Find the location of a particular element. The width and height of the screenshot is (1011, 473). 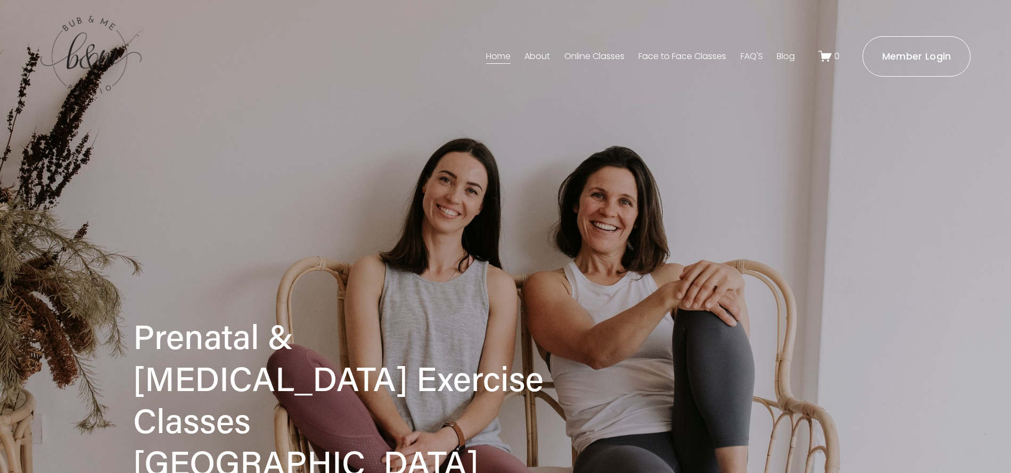

span: 0 is located at coordinates (837, 56).